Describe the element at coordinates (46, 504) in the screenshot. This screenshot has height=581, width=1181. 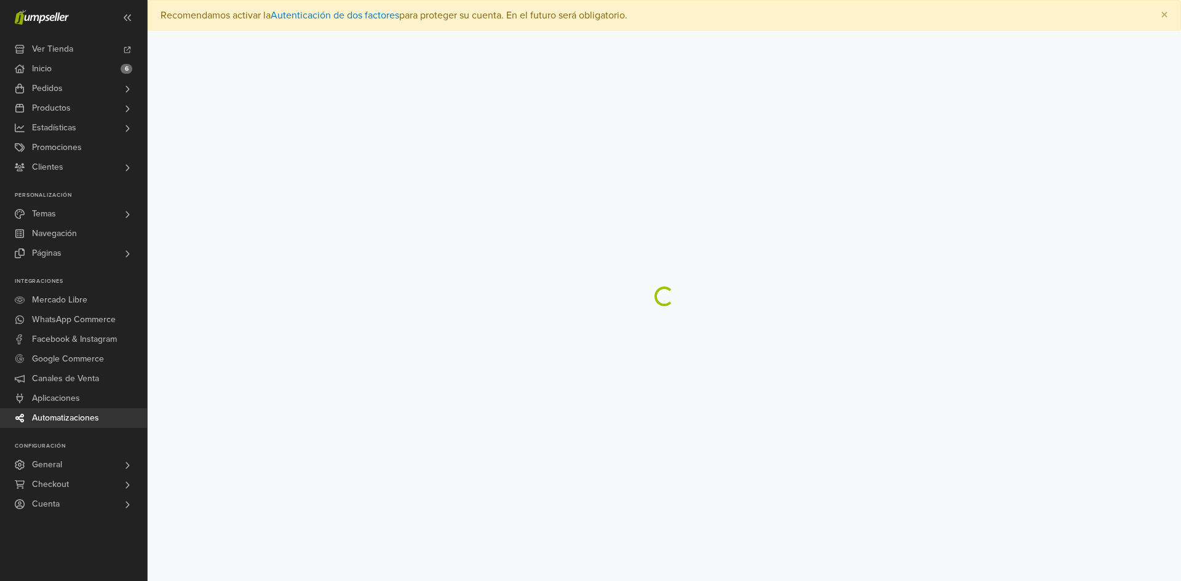
I see `span: Cuenta` at that location.